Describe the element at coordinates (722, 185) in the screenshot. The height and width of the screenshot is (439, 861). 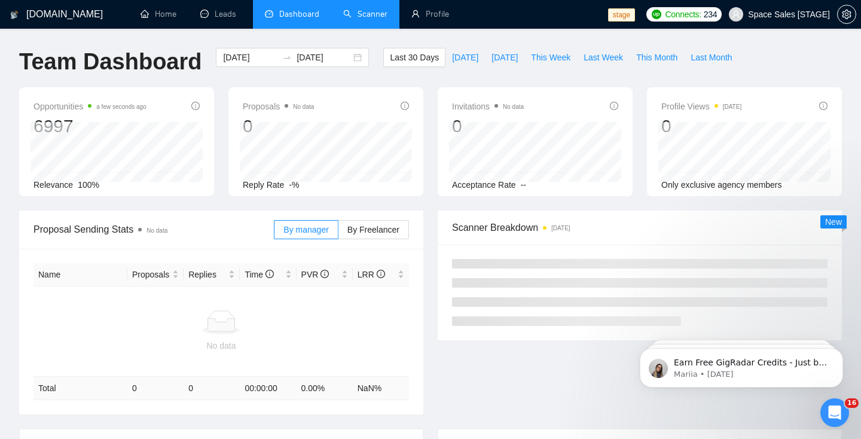
I see `span: Only exclusive agency members` at that location.